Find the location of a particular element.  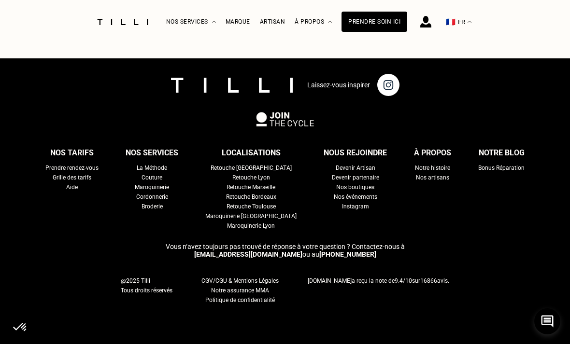

a: Devenir partenaire is located at coordinates (355, 178).